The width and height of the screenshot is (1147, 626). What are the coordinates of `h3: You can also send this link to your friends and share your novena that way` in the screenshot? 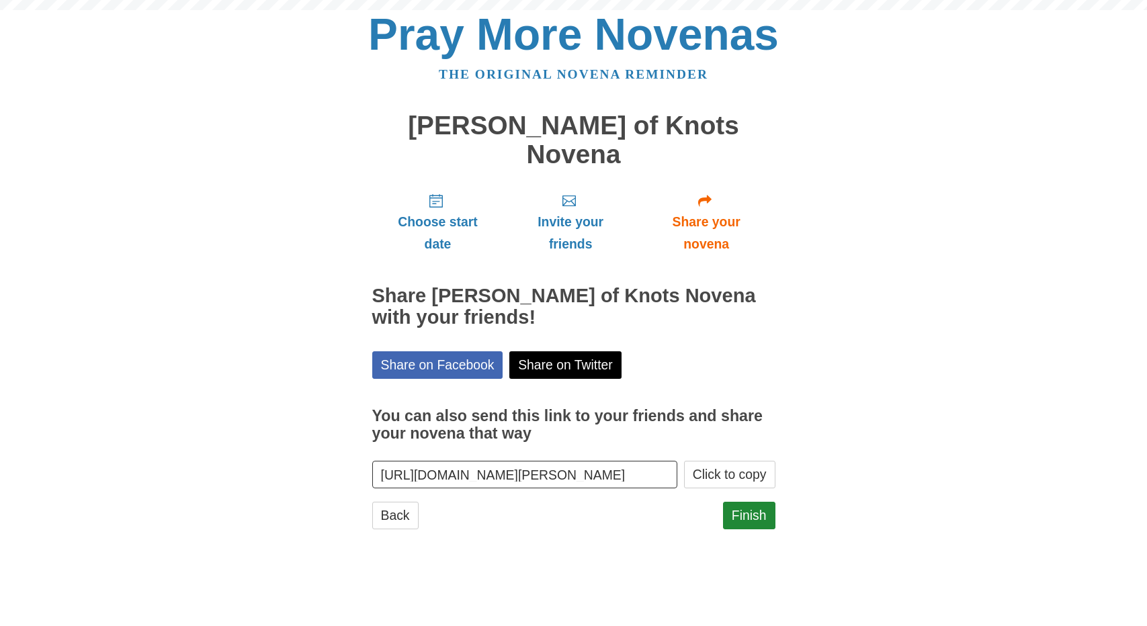 It's located at (574, 425).